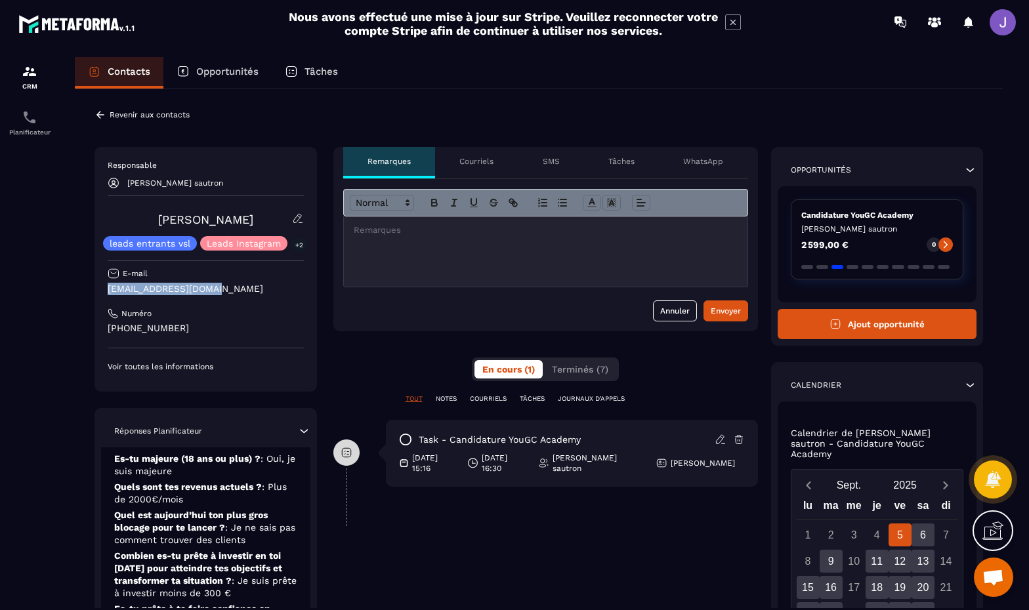  What do you see at coordinates (808, 485) in the screenshot?
I see `button: Previous month` at bounding box center [808, 485].